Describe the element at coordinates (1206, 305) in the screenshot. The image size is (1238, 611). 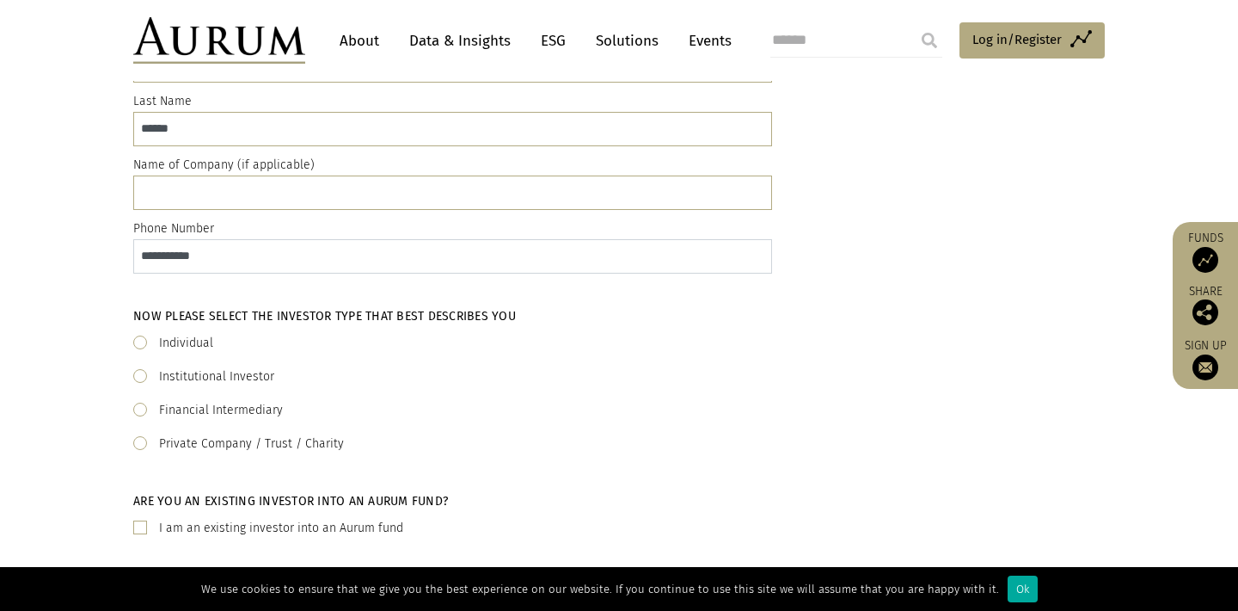
I see `div: Share` at that location.